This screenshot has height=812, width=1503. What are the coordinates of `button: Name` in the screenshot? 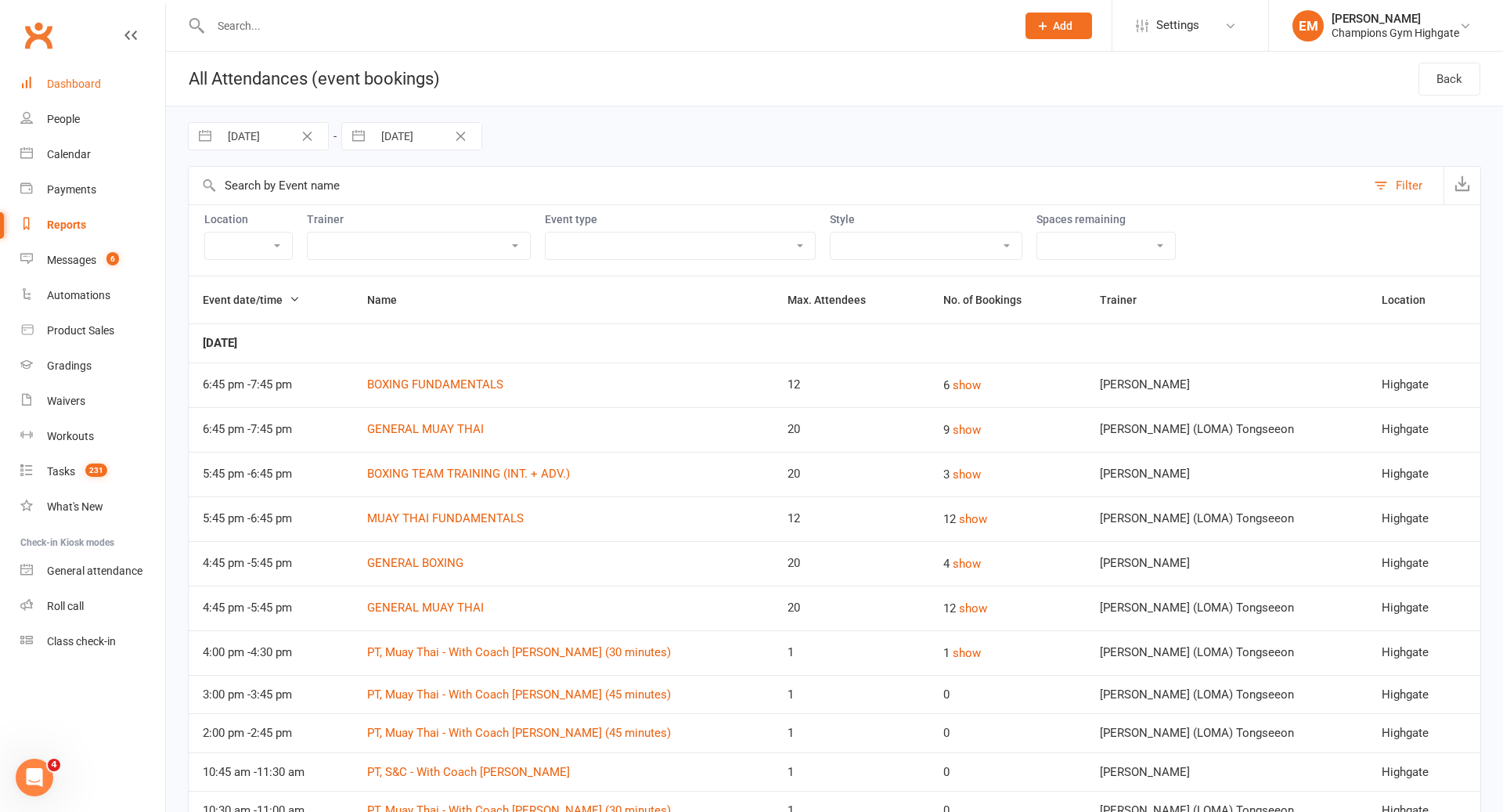 It's located at (391, 299).